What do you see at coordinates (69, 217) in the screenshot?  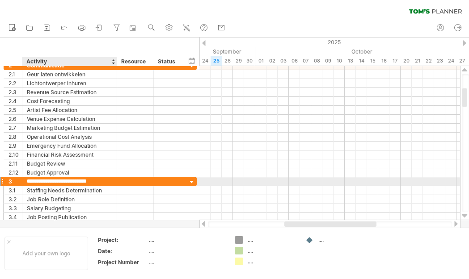 I see `div: Job Posting Publication` at bounding box center [69, 217].